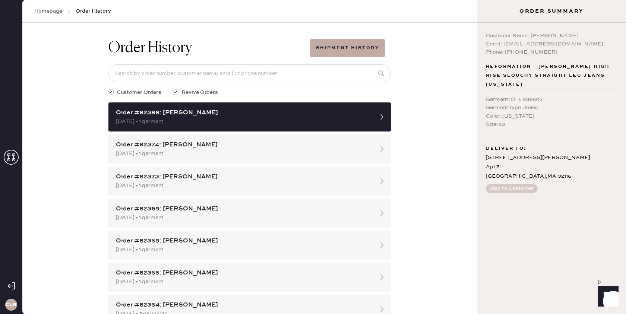 Image resolution: width=626 pixels, height=314 pixels. What do you see at coordinates (65, 278) in the screenshot?
I see `td: 82387` at bounding box center [65, 278].